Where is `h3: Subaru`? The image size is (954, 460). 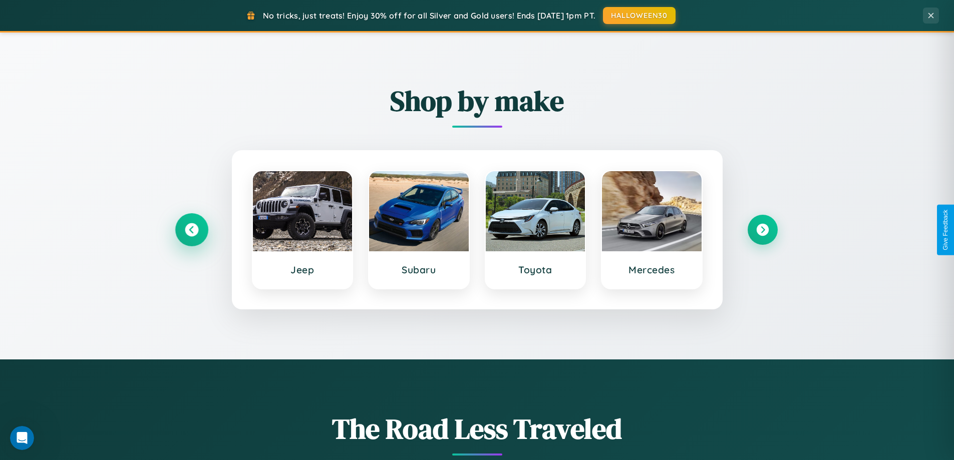
h3: Subaru is located at coordinates (419, 270).